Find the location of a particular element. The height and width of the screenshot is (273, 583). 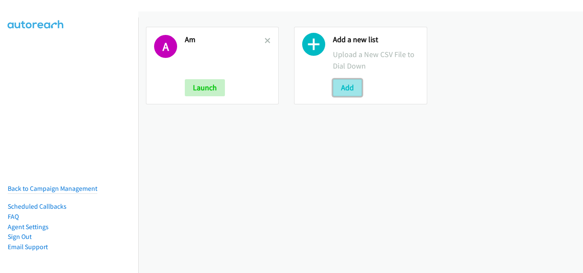

h1: A is located at coordinates (165, 46).